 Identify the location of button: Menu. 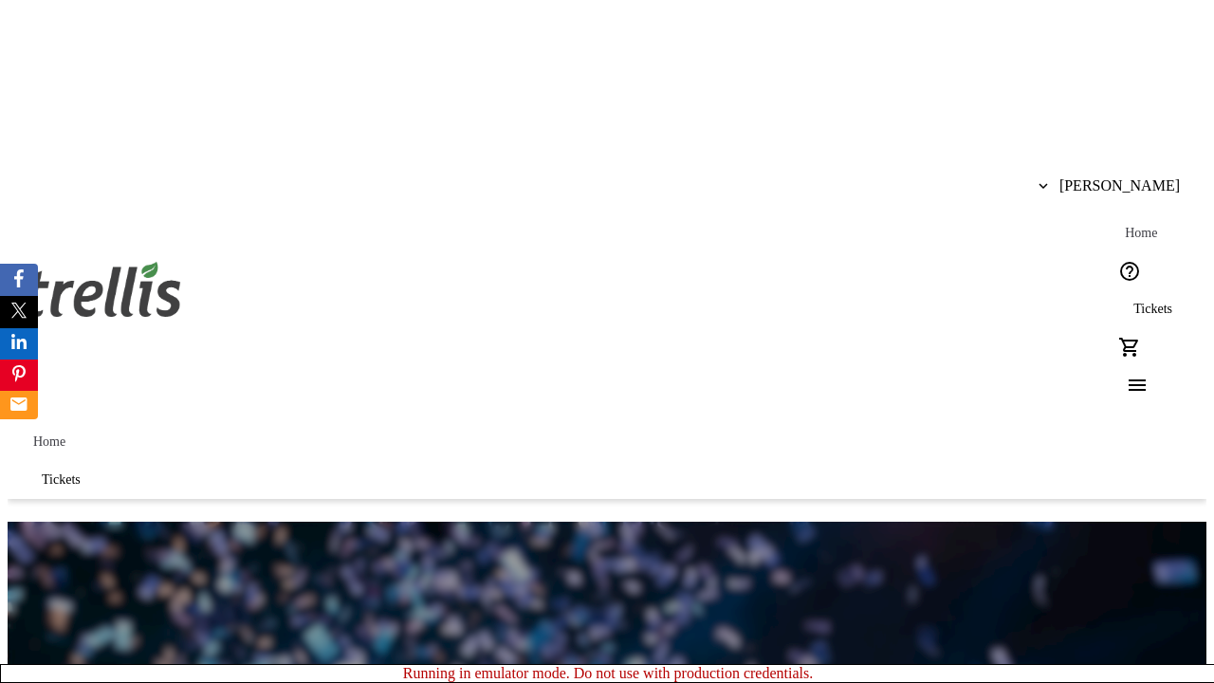
(1130, 385).